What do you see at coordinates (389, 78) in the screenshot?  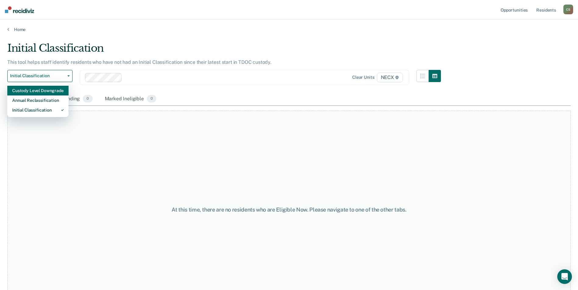 I see `span: NECX` at bounding box center [389, 78].